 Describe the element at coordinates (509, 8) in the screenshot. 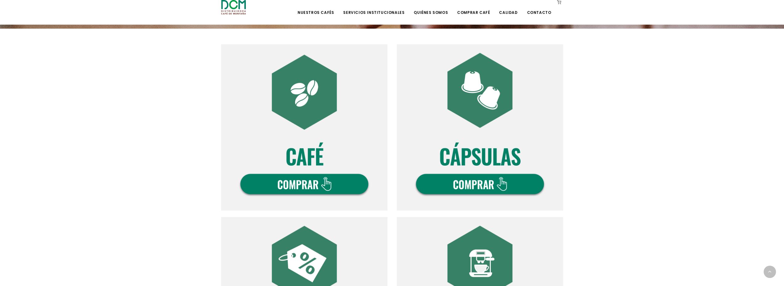

I see `a: Calidad` at that location.